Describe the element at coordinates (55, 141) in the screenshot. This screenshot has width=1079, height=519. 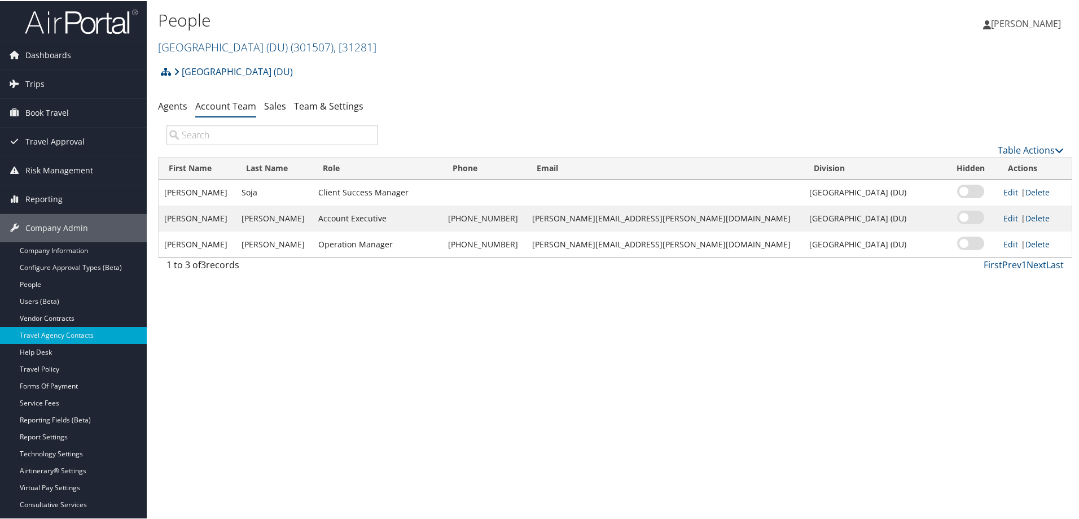
I see `span: Travel Approval` at that location.